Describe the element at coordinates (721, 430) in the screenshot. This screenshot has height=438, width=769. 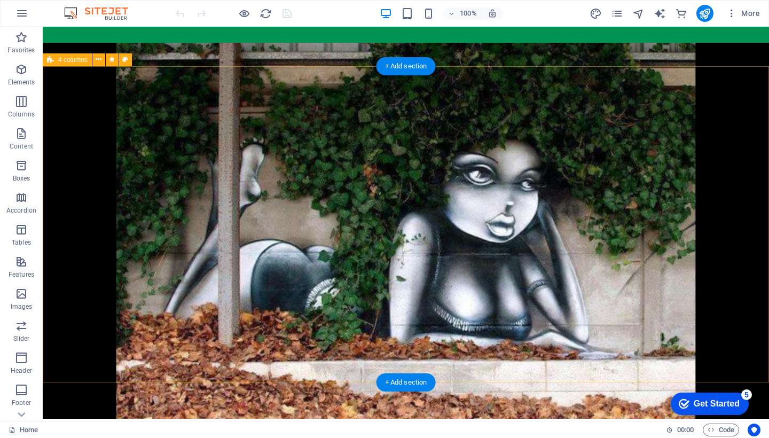
I see `span: Code` at that location.